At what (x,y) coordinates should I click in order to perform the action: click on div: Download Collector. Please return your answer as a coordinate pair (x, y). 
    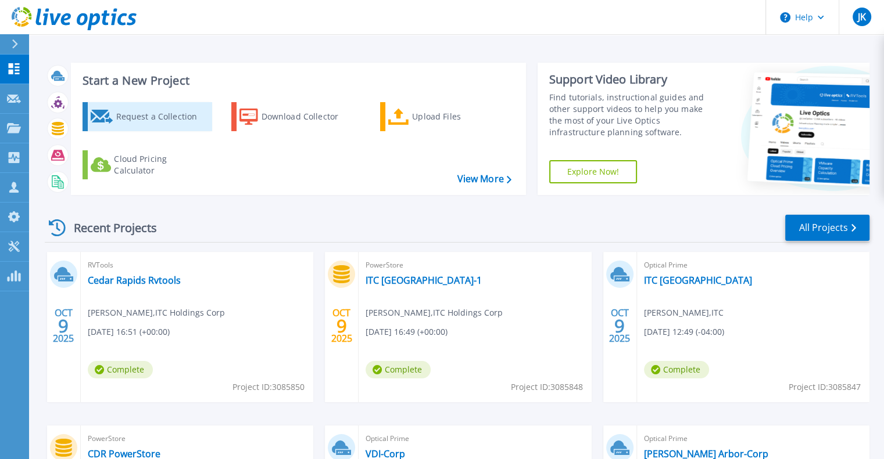
    Looking at the image, I should click on (308, 117).